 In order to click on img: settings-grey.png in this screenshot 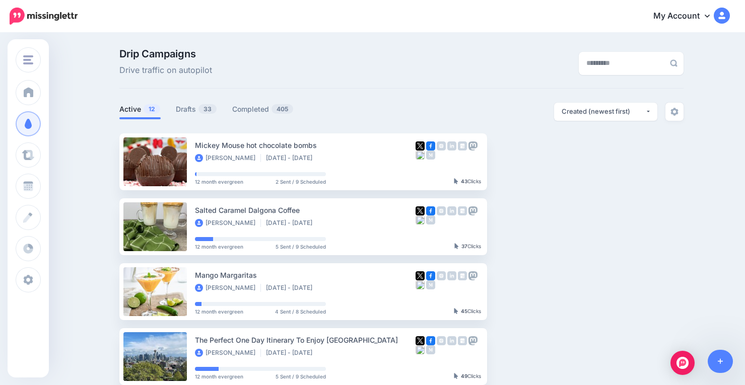, I will do `click(675, 112)`.